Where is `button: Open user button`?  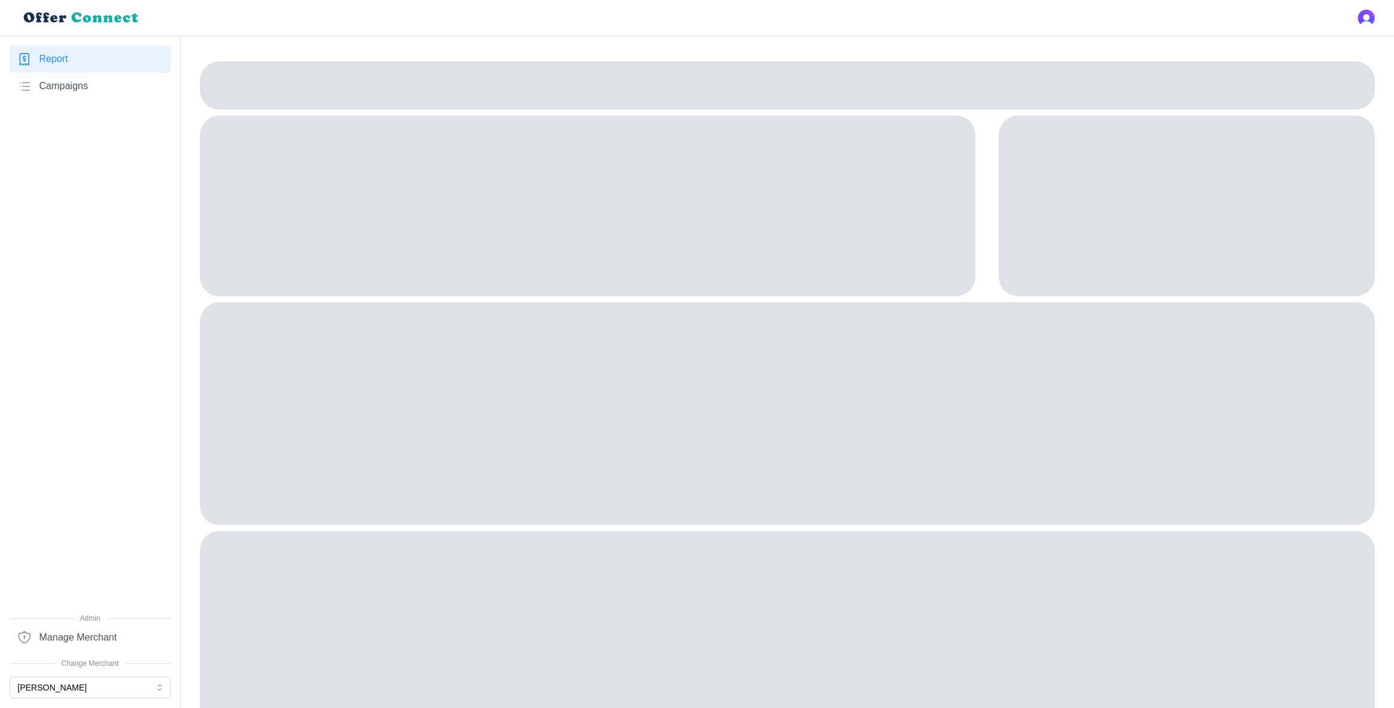 button: Open user button is located at coordinates (1366, 18).